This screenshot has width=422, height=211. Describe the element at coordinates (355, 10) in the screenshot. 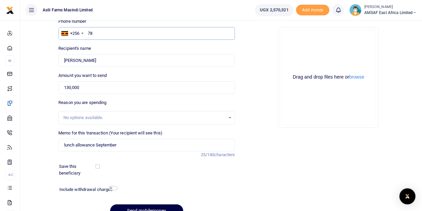

I see `img: profile-user` at that location.